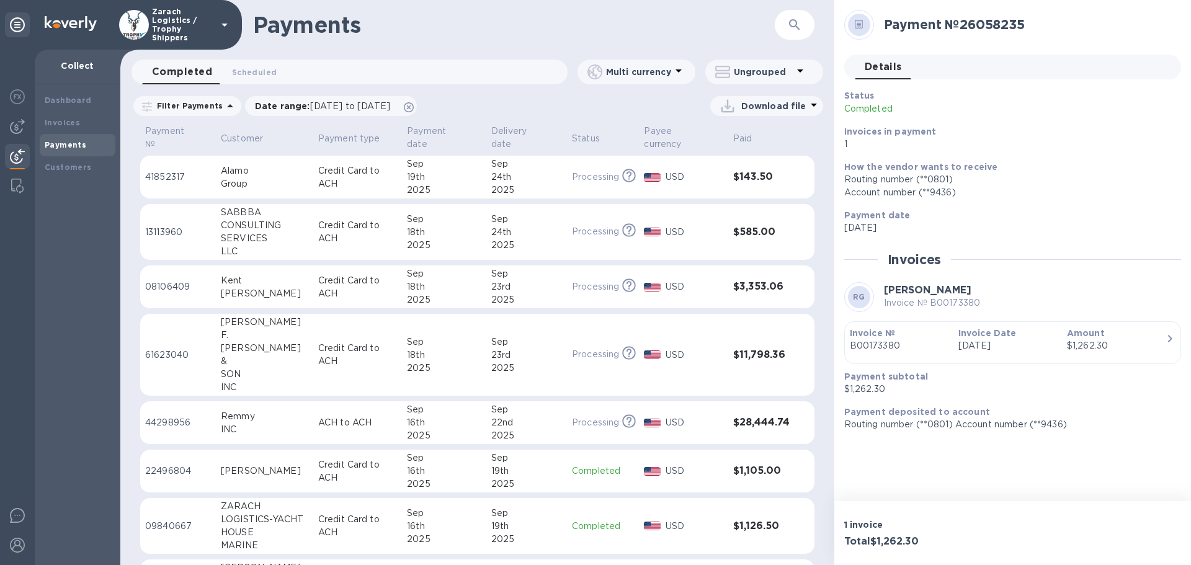  What do you see at coordinates (1007, 424) in the screenshot?
I see `p: Routing number (**0801) Account number (**9436)` at bounding box center [1007, 424].